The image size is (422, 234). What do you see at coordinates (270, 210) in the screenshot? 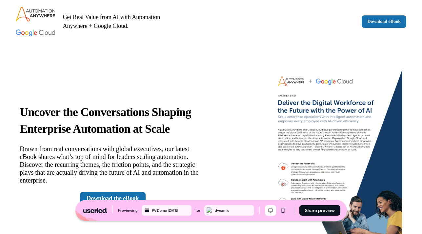
I see `button: Desktop mode` at bounding box center [270, 210].